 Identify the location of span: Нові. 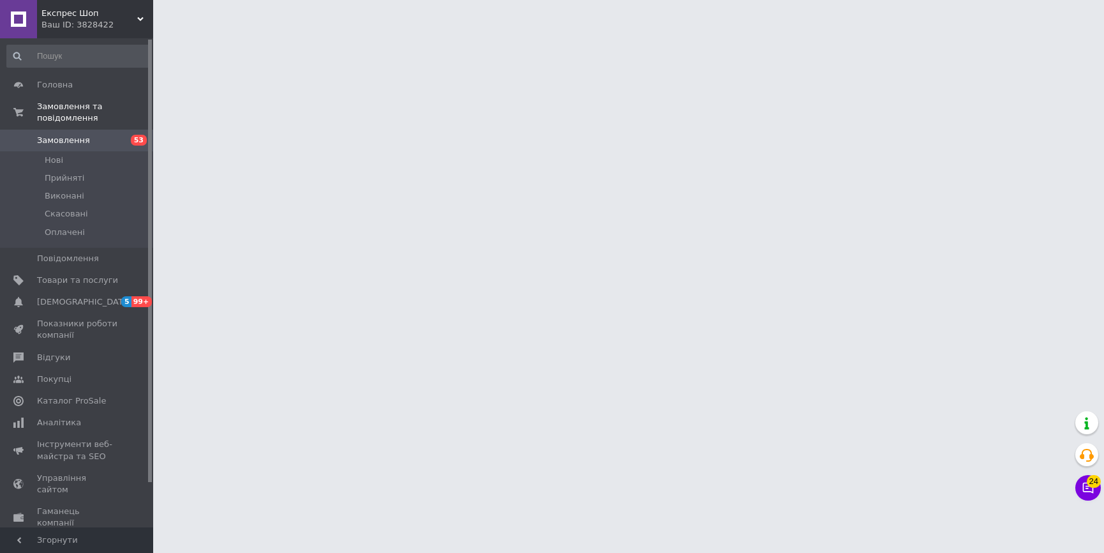
(54, 160).